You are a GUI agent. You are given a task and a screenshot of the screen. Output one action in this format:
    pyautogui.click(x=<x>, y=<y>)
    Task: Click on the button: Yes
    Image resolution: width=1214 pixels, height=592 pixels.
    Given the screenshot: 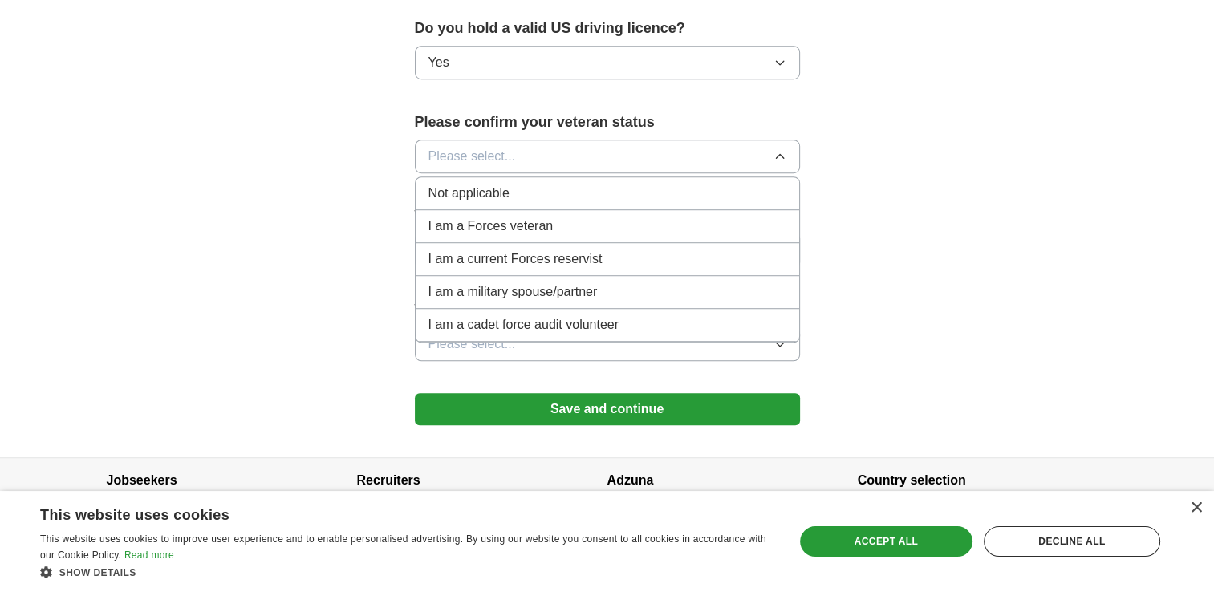 What is the action you would take?
    pyautogui.click(x=607, y=63)
    